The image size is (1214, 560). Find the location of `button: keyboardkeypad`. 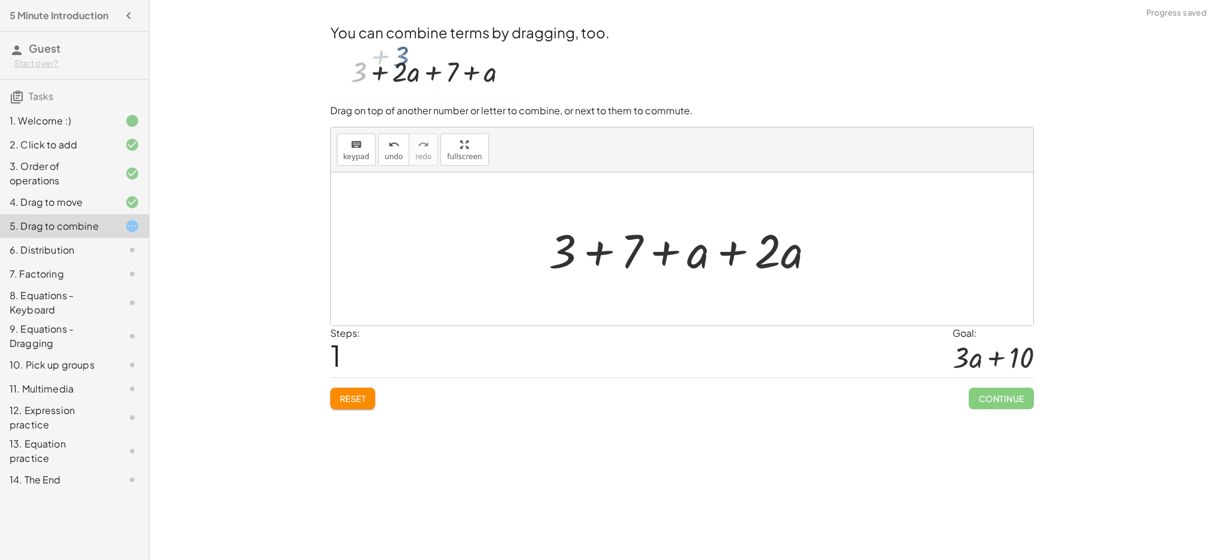

button: keyboardkeypad is located at coordinates (357, 150).